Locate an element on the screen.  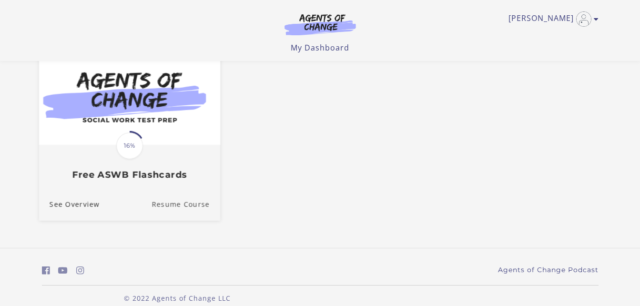
a: Free ASWB Flashcards: See Overview is located at coordinates (69, 204).